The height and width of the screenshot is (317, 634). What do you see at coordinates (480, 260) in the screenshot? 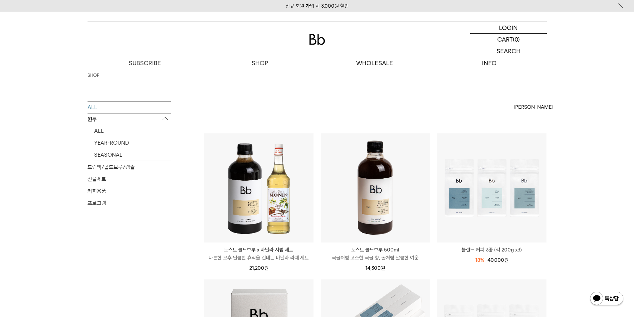
I see `div: 18%` at bounding box center [480, 260].